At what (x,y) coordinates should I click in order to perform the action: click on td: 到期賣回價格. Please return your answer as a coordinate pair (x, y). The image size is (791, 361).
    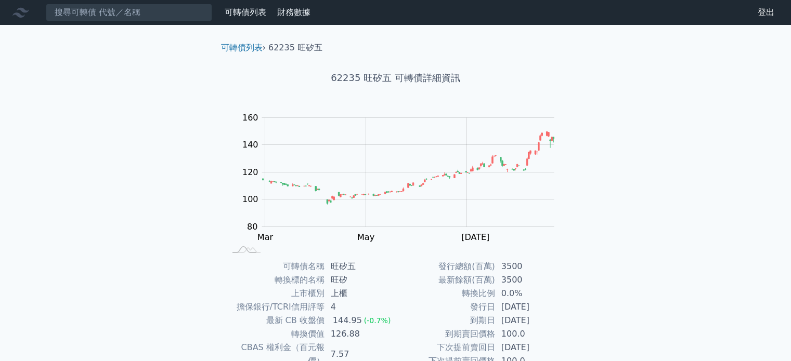
    Looking at the image, I should click on (445, 334).